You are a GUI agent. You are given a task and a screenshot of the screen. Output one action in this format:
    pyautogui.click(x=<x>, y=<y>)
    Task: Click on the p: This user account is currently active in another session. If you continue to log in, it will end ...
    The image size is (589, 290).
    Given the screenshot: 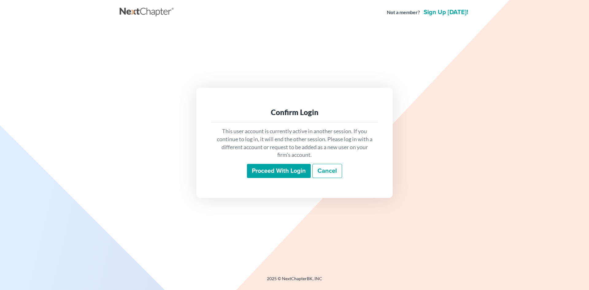 What is the action you would take?
    pyautogui.click(x=294, y=143)
    